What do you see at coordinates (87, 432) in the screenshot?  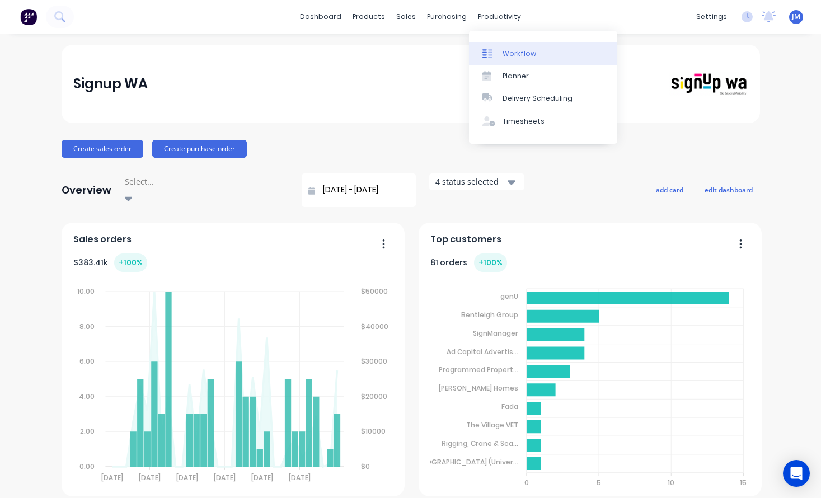 I see `tspan: 2.00` at bounding box center [87, 432].